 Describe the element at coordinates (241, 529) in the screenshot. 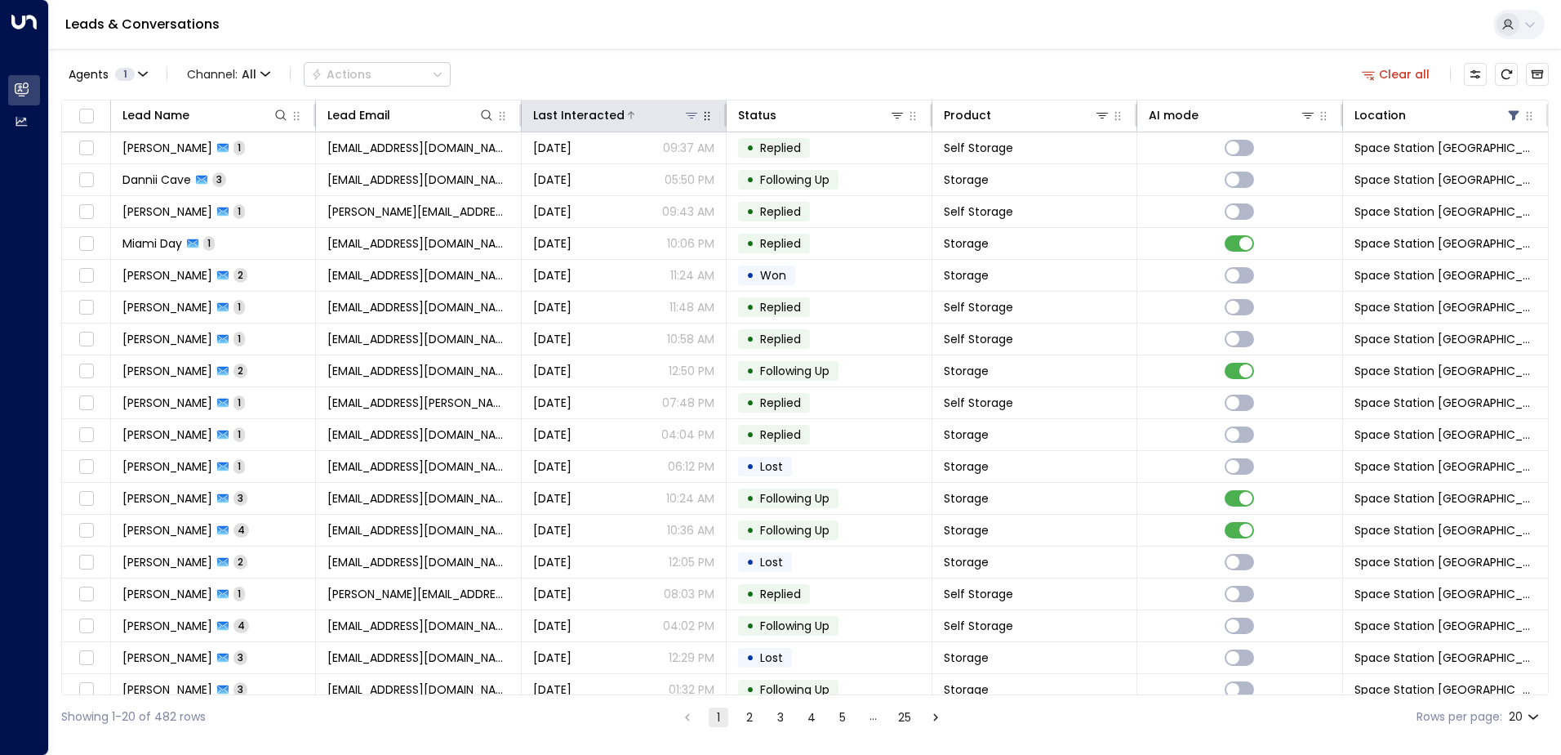

I see `span: 4` at that location.